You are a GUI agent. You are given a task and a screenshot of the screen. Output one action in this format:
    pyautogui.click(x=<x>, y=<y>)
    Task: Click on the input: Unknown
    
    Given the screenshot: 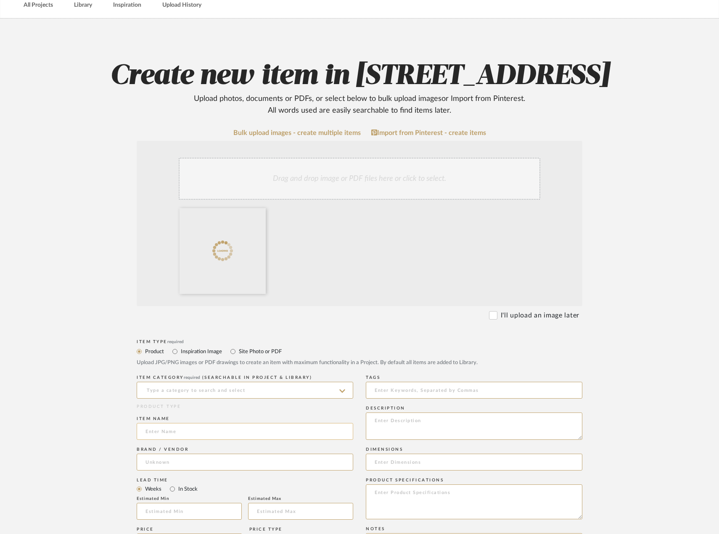 What is the action you would take?
    pyautogui.click(x=245, y=462)
    